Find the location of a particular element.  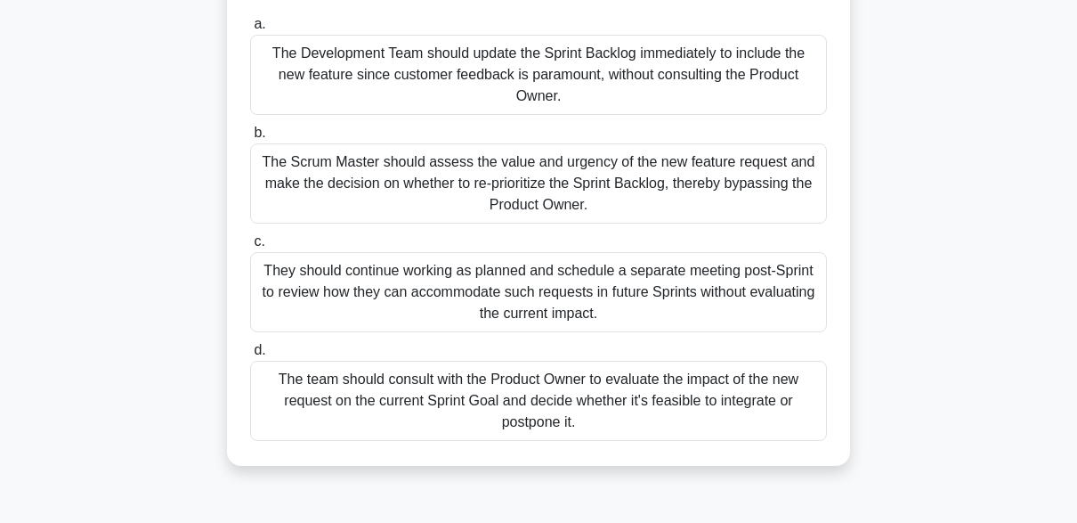

div: The Development Team should update the Sprint Backlog immediately to include the new feature sinc... is located at coordinates (539, 75).